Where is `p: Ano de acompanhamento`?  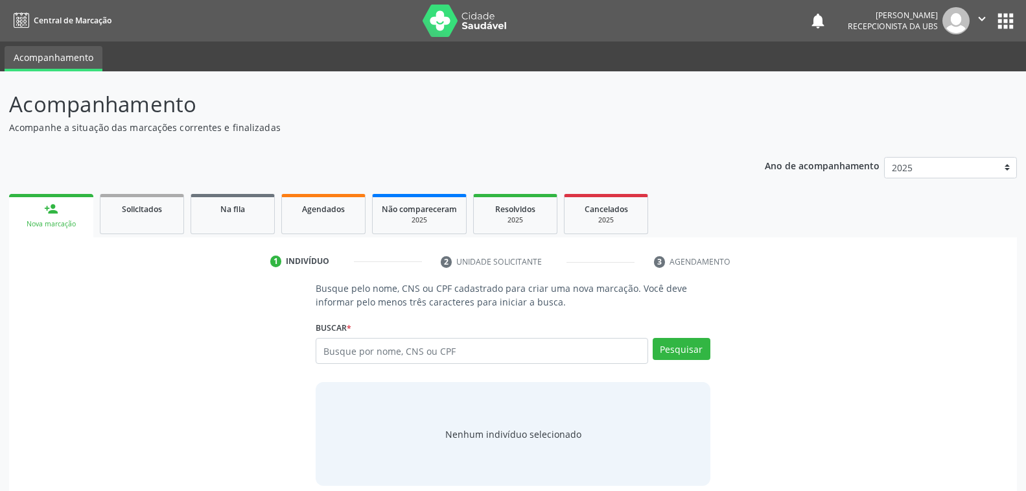
p: Ano de acompanhamento is located at coordinates (822, 165).